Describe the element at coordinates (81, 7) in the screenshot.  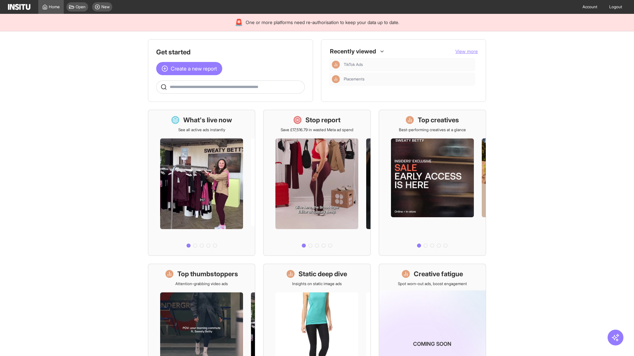
I see `span: Open` at that location.